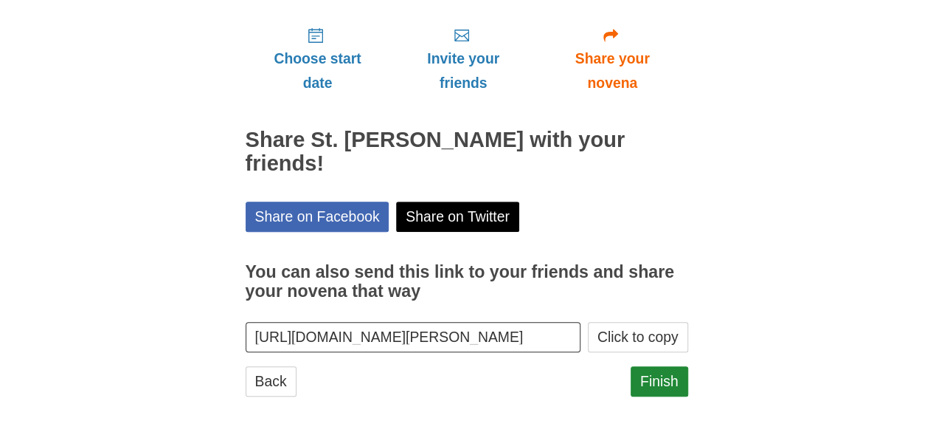  What do you see at coordinates (317, 216) in the screenshot?
I see `a: Share on Facebook` at bounding box center [317, 216].